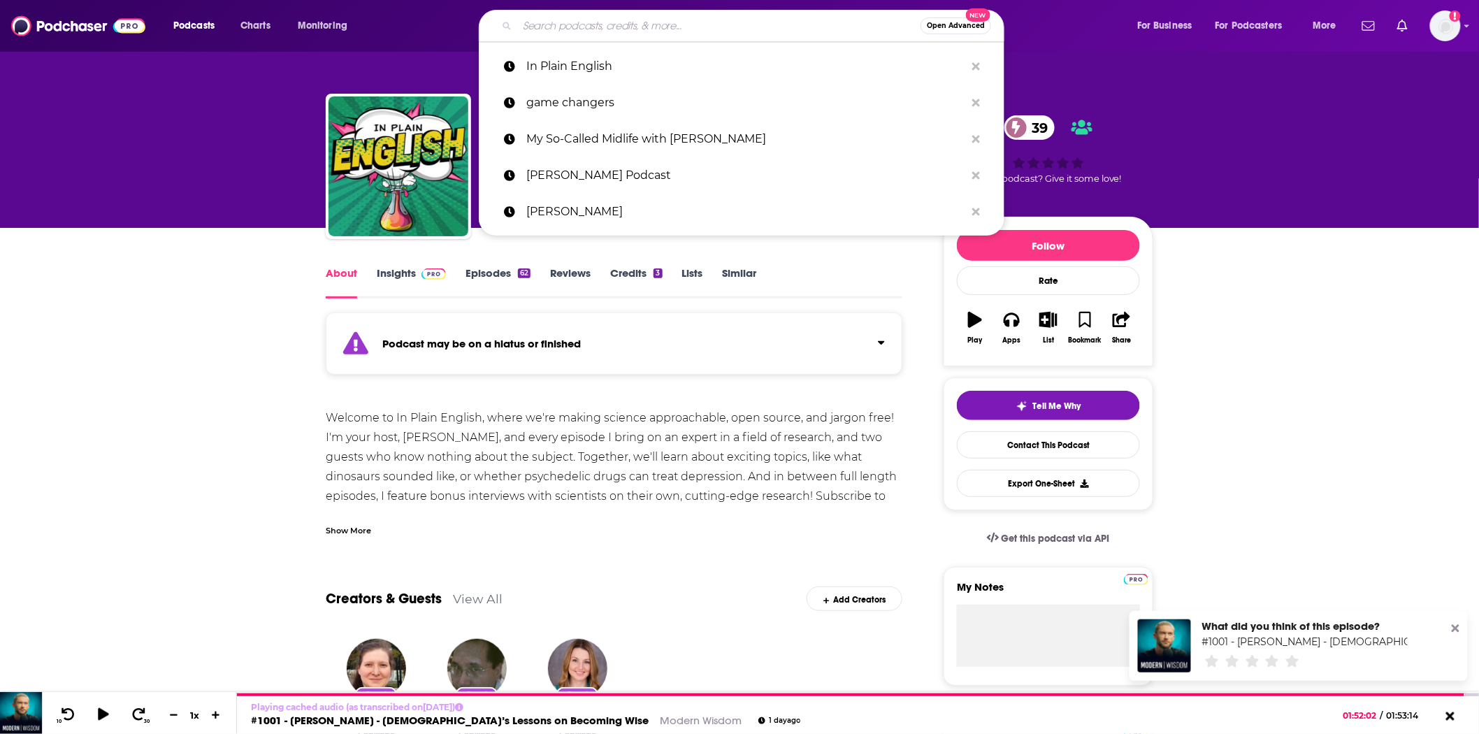  What do you see at coordinates (740, 282) in the screenshot?
I see `a: Similar` at bounding box center [740, 282].